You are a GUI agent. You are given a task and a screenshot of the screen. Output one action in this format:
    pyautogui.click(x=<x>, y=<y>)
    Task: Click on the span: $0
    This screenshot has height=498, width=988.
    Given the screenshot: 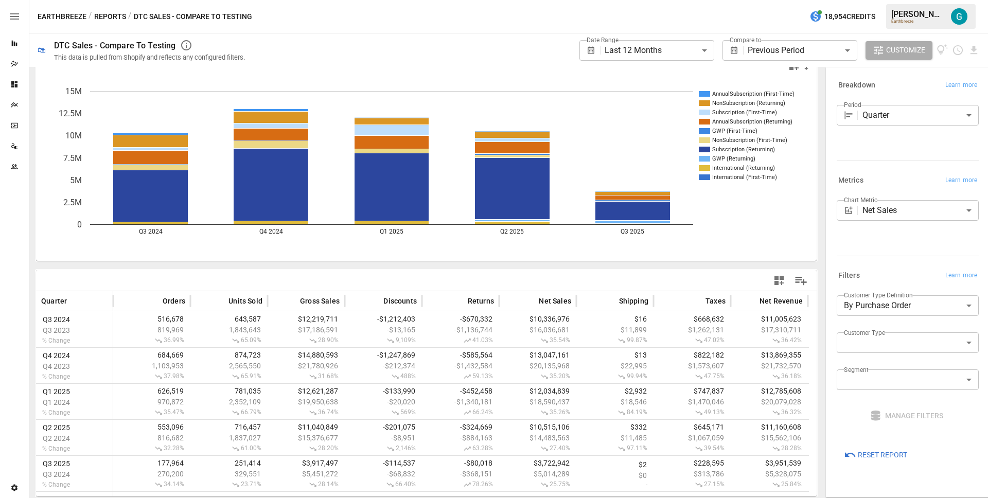 What is the action you would take?
    pyautogui.click(x=615, y=476)
    